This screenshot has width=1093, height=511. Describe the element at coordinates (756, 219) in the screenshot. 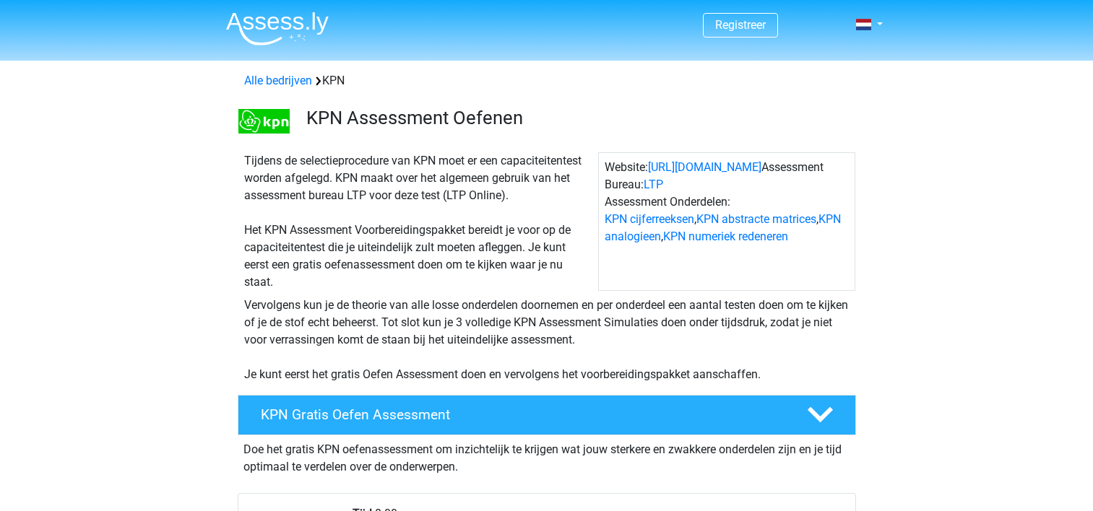

I see `a: KPN abstracte matrices` at that location.